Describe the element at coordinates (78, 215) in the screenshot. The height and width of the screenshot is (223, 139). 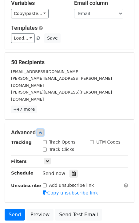
I see `a: Send Test Email` at that location.